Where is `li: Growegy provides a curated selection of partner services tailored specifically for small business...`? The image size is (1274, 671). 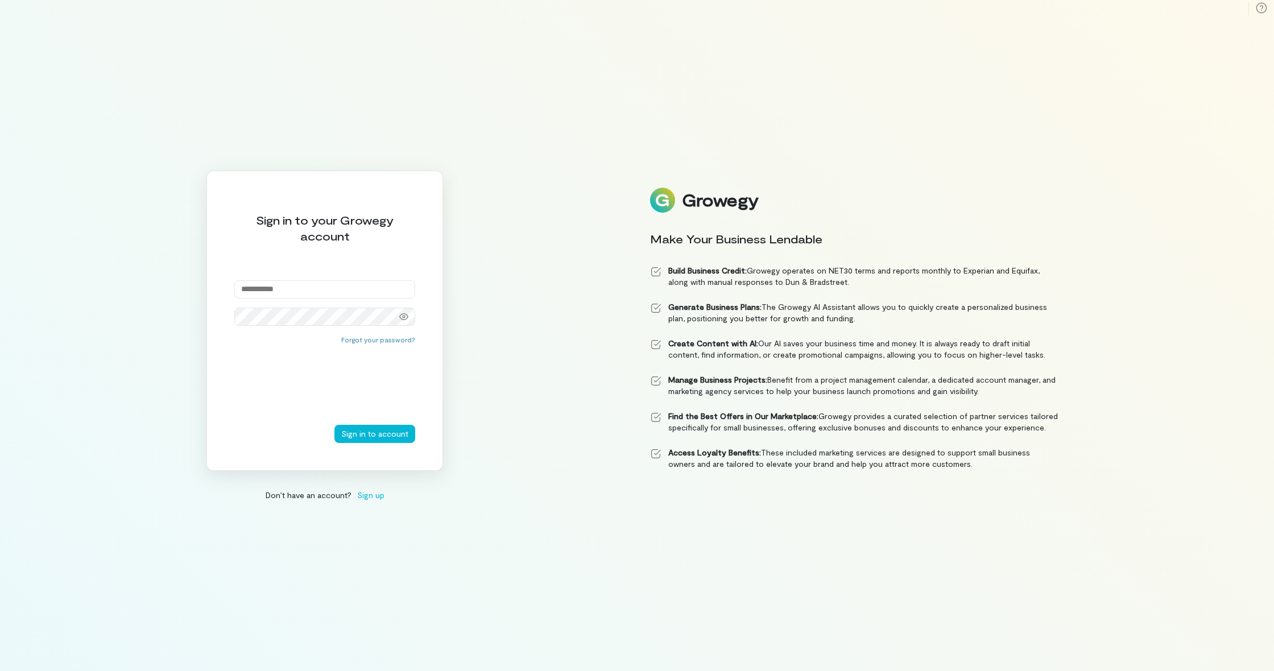 li: Growegy provides a curated selection of partner services tailored specifically for small business... is located at coordinates (854, 422).